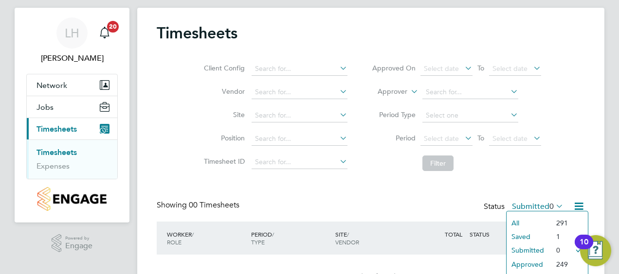  What do you see at coordinates (538, 207) in the screenshot?
I see `label: Submitted` at bounding box center [538, 207].